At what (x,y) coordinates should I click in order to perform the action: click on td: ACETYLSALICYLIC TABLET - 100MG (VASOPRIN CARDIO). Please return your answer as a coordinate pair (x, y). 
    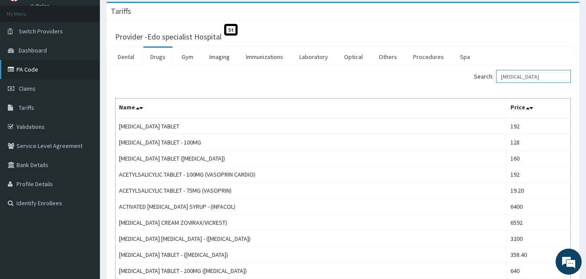
    Looking at the image, I should click on (311, 175).